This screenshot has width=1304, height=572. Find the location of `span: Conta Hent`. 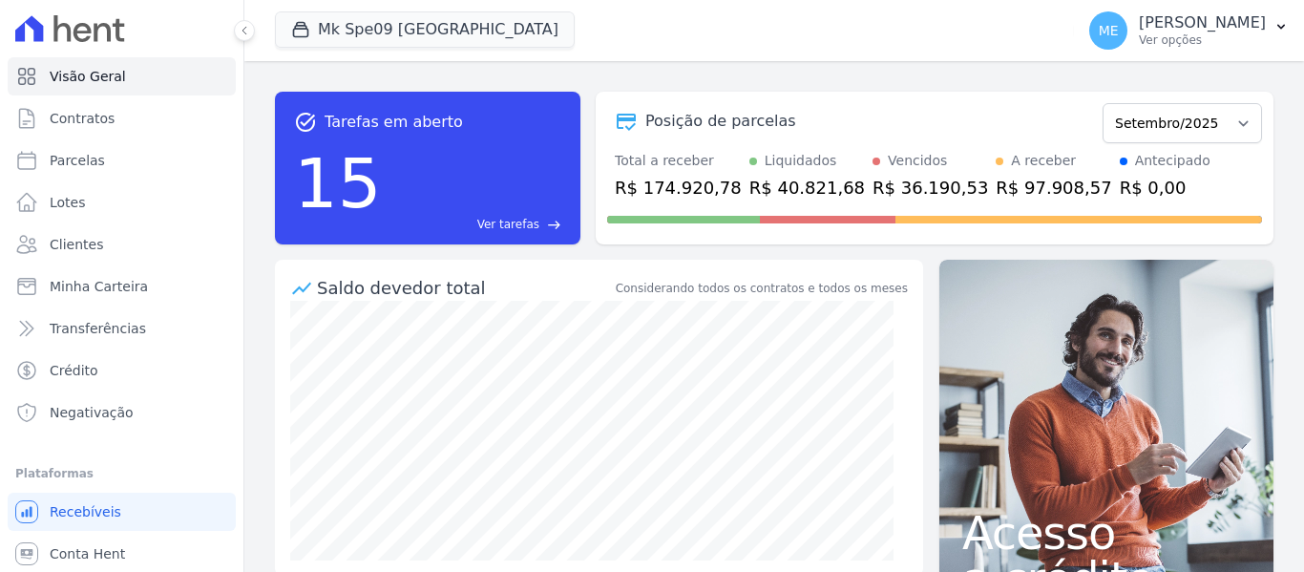

span: Conta Hent is located at coordinates (87, 554).